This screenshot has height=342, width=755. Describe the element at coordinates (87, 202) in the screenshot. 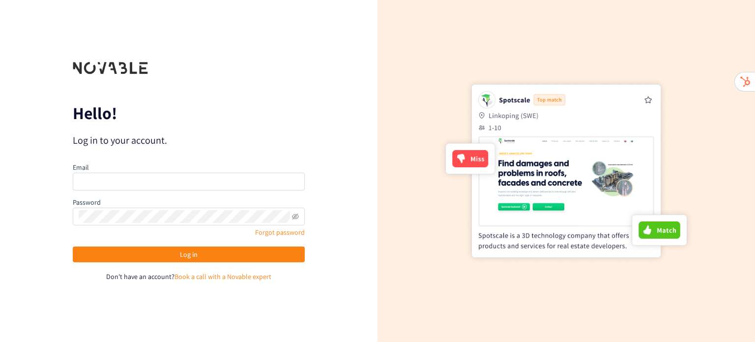

I see `label: Password` at that location.